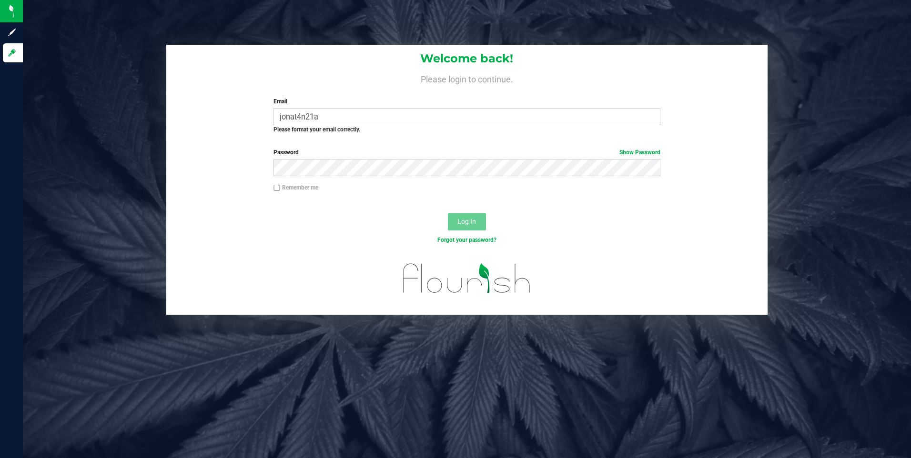  What do you see at coordinates (467, 101) in the screenshot?
I see `label: Email` at bounding box center [467, 101].